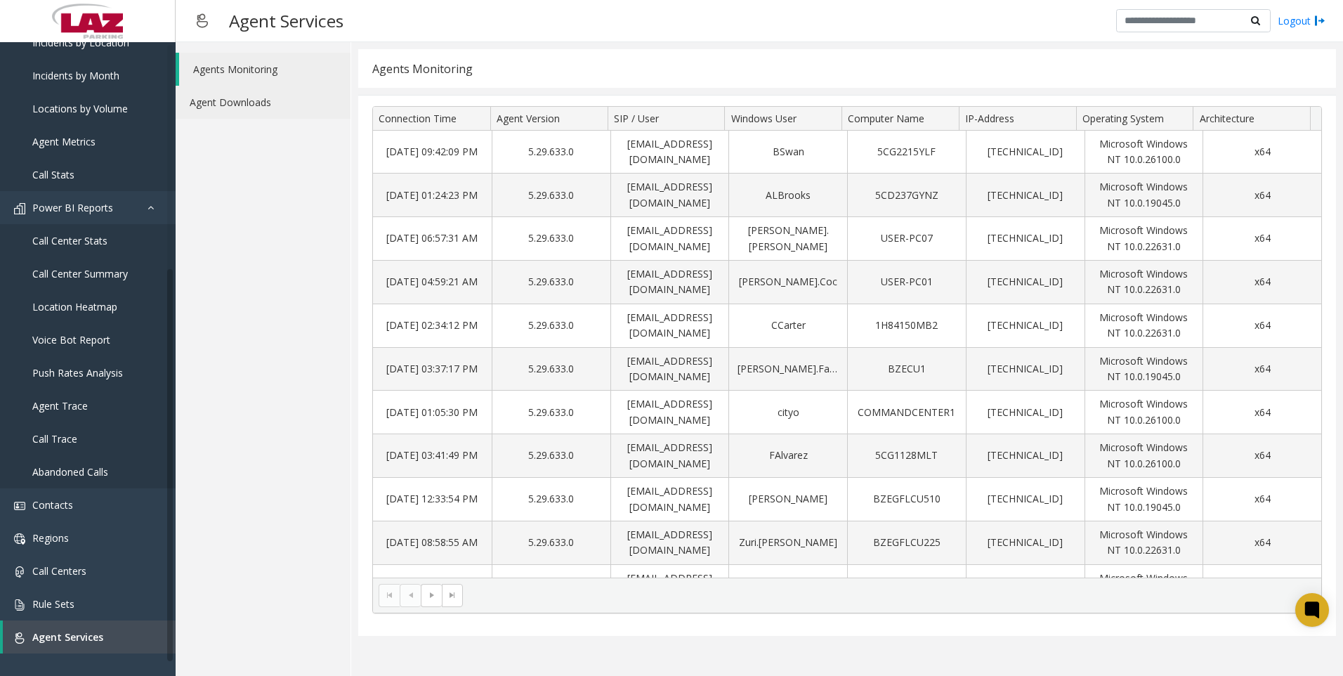 The height and width of the screenshot is (676, 1343). What do you see at coordinates (787, 152) in the screenshot?
I see `td: BSwan` at bounding box center [787, 152].